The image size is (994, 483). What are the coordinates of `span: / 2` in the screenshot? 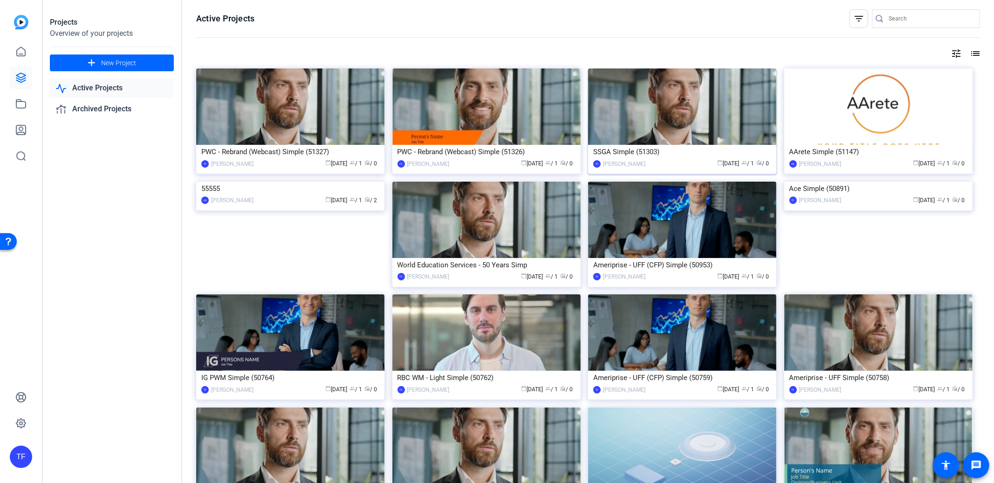 It's located at (371, 200).